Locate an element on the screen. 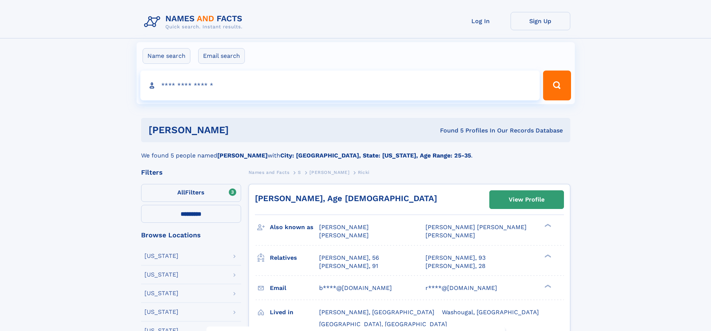 The image size is (711, 331). a: View Profile is located at coordinates (527, 200).